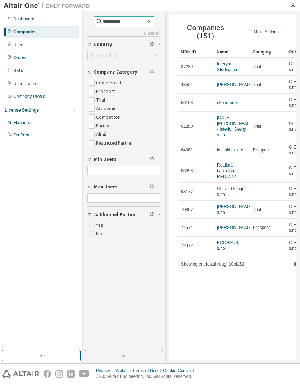  Describe the element at coordinates (228, 246) in the screenshot. I see `a: ECOHAUS, s.r.o.` at that location.